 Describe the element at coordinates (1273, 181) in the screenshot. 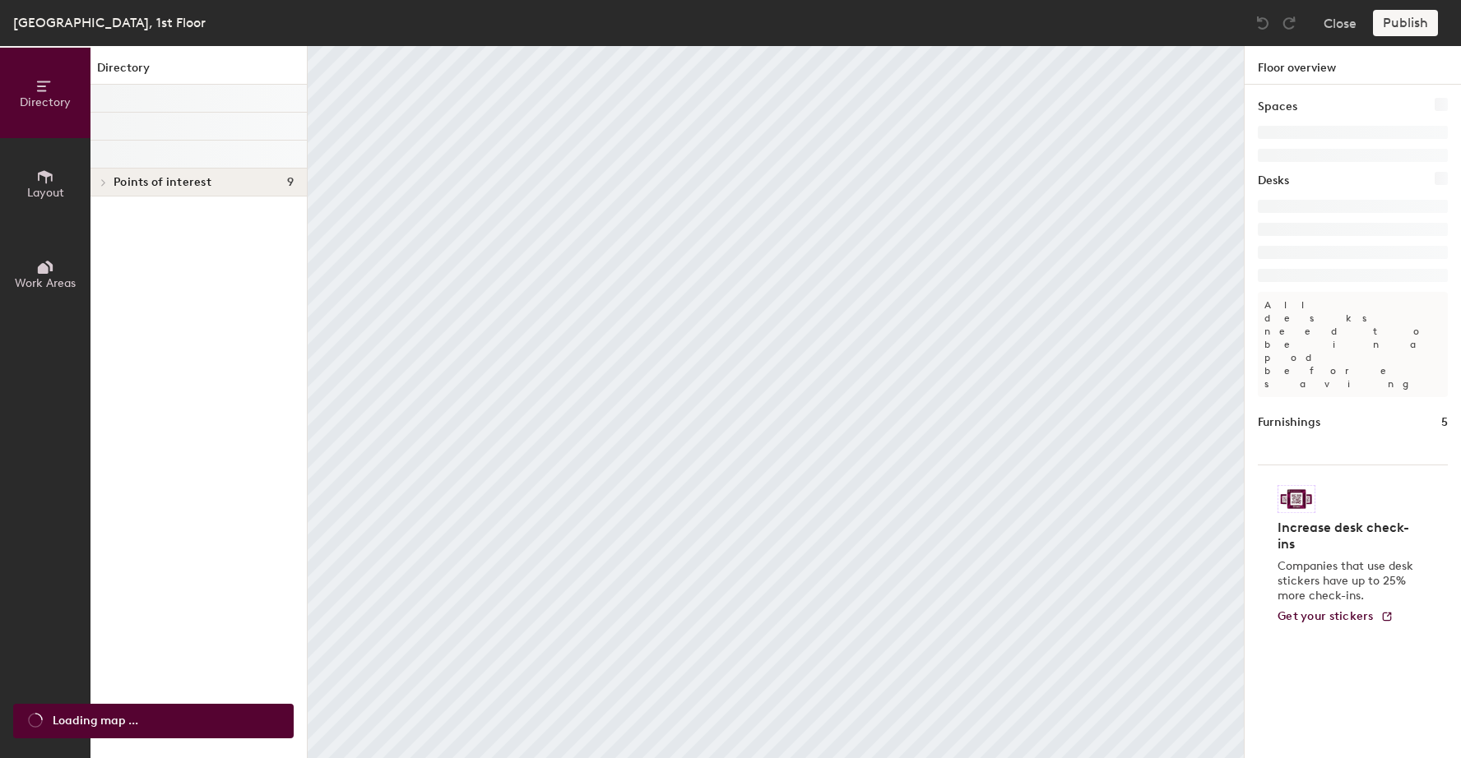

I see `h1: Desks` at that location.